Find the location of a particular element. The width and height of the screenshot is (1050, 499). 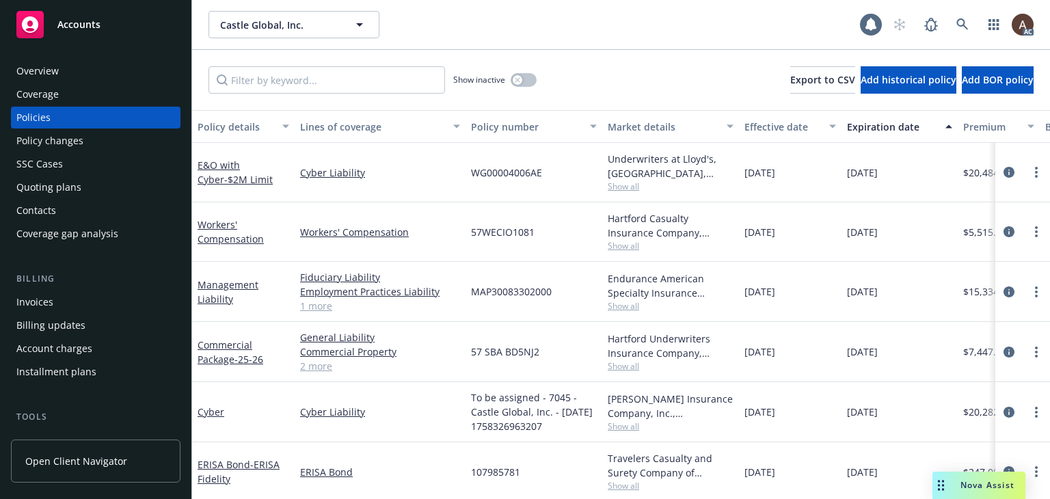

a: Coverage is located at coordinates (96, 94).